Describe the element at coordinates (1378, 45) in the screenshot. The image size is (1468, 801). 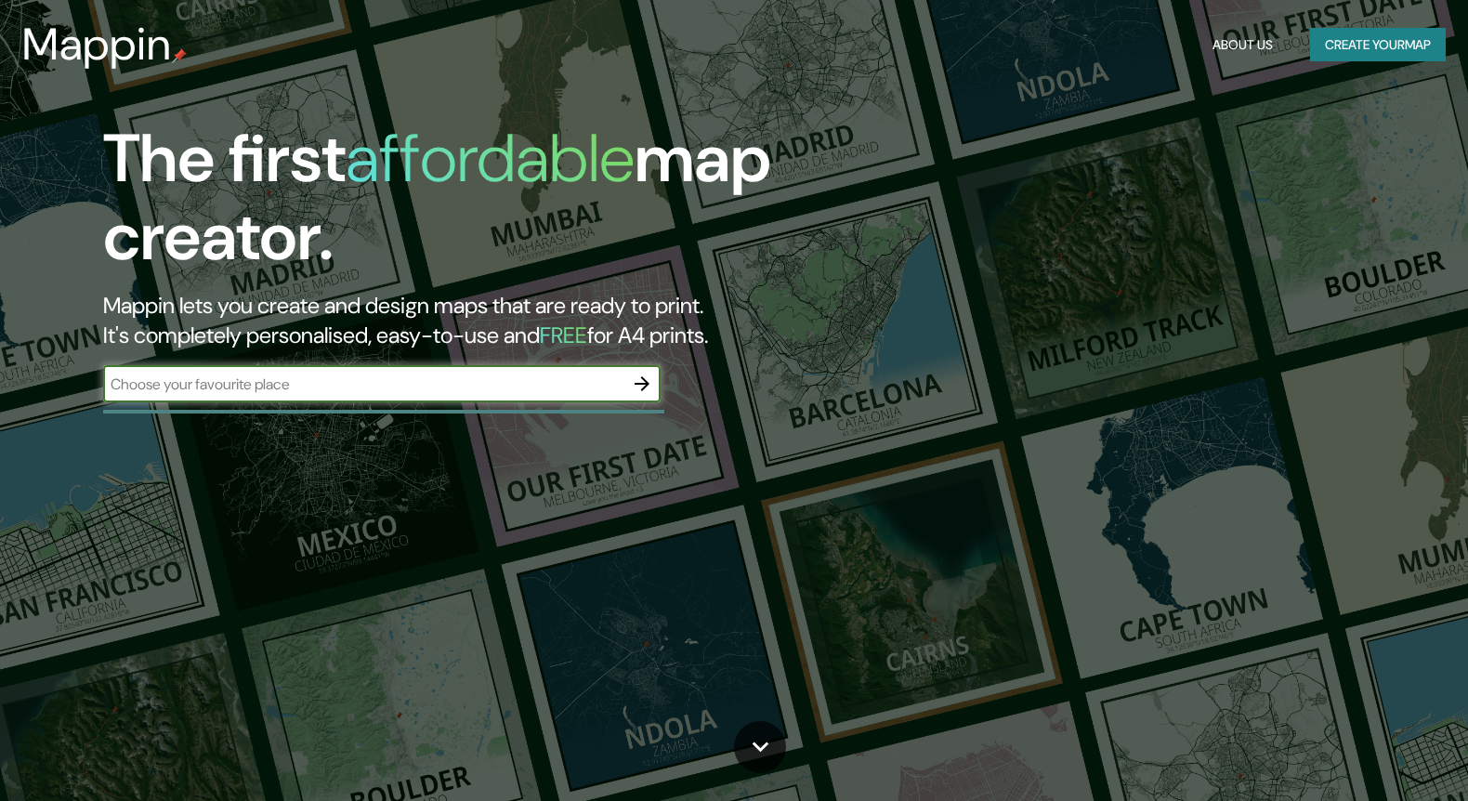
I see `button: Create yourmap` at that location.